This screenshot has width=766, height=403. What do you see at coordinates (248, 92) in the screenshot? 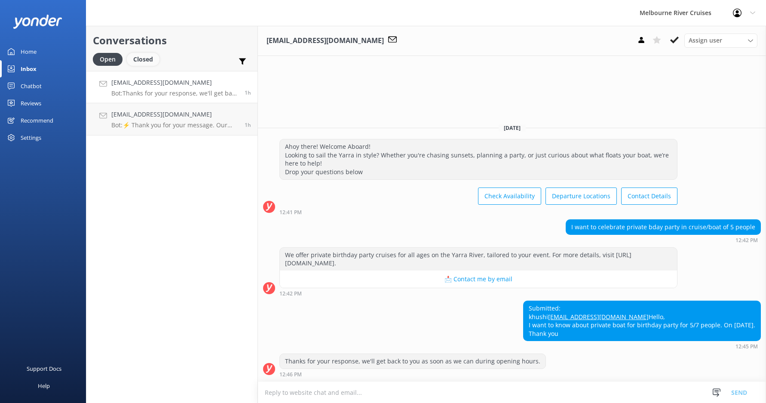
I see `span: Sep 01 2025 12:45pm (UTC +10:00) Australia/Sydney` at bounding box center [248, 92].